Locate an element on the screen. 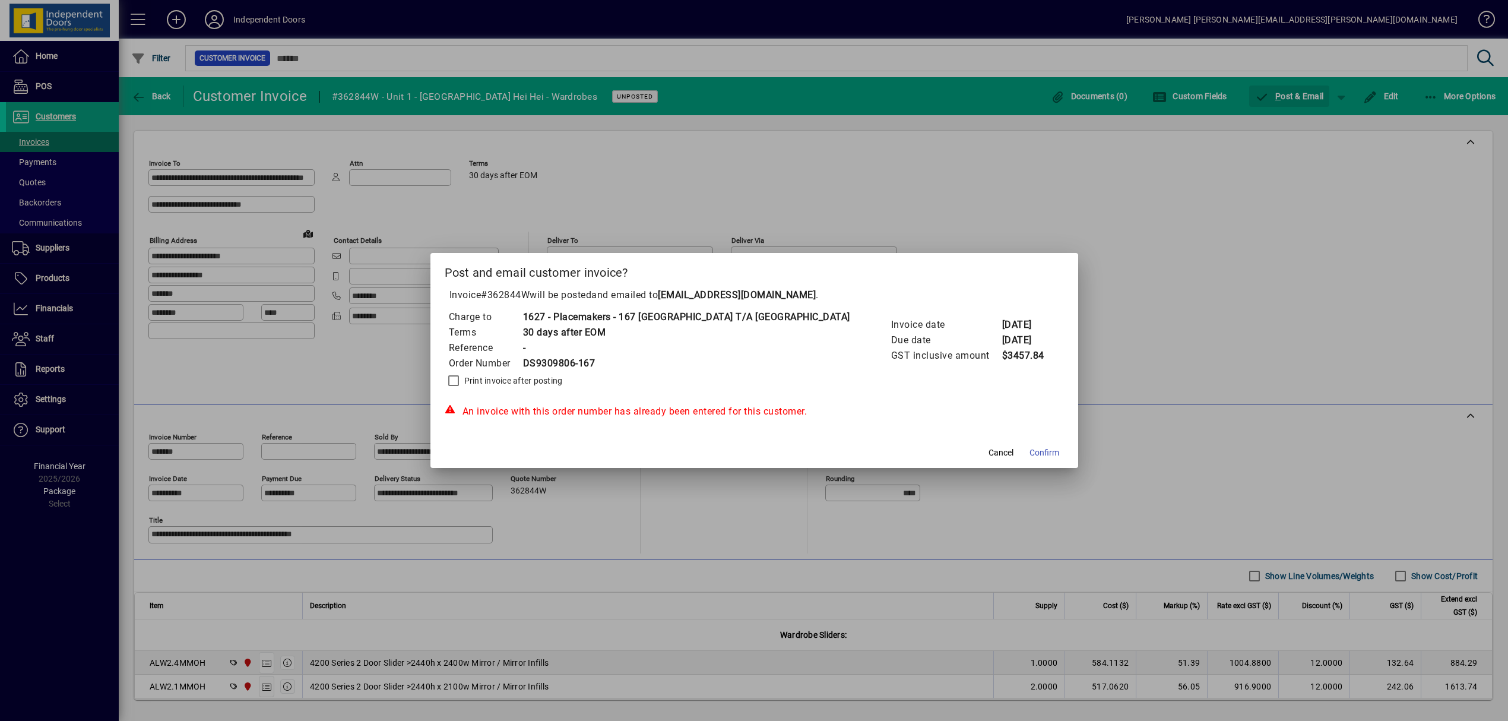 The height and width of the screenshot is (721, 1508). td: Charge to is located at coordinates (485, 317).